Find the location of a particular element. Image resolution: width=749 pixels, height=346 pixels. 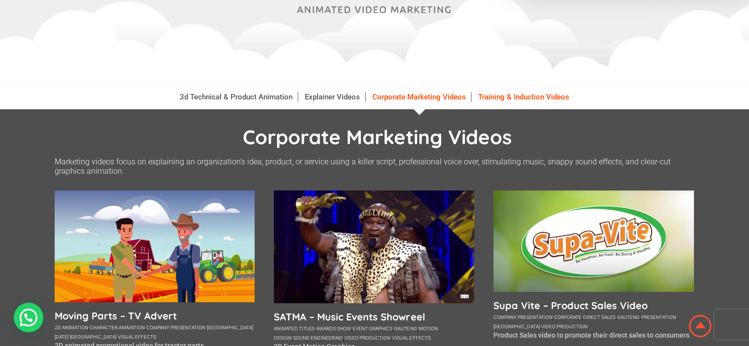

a: Corporate Marketing Videos is located at coordinates (419, 97).